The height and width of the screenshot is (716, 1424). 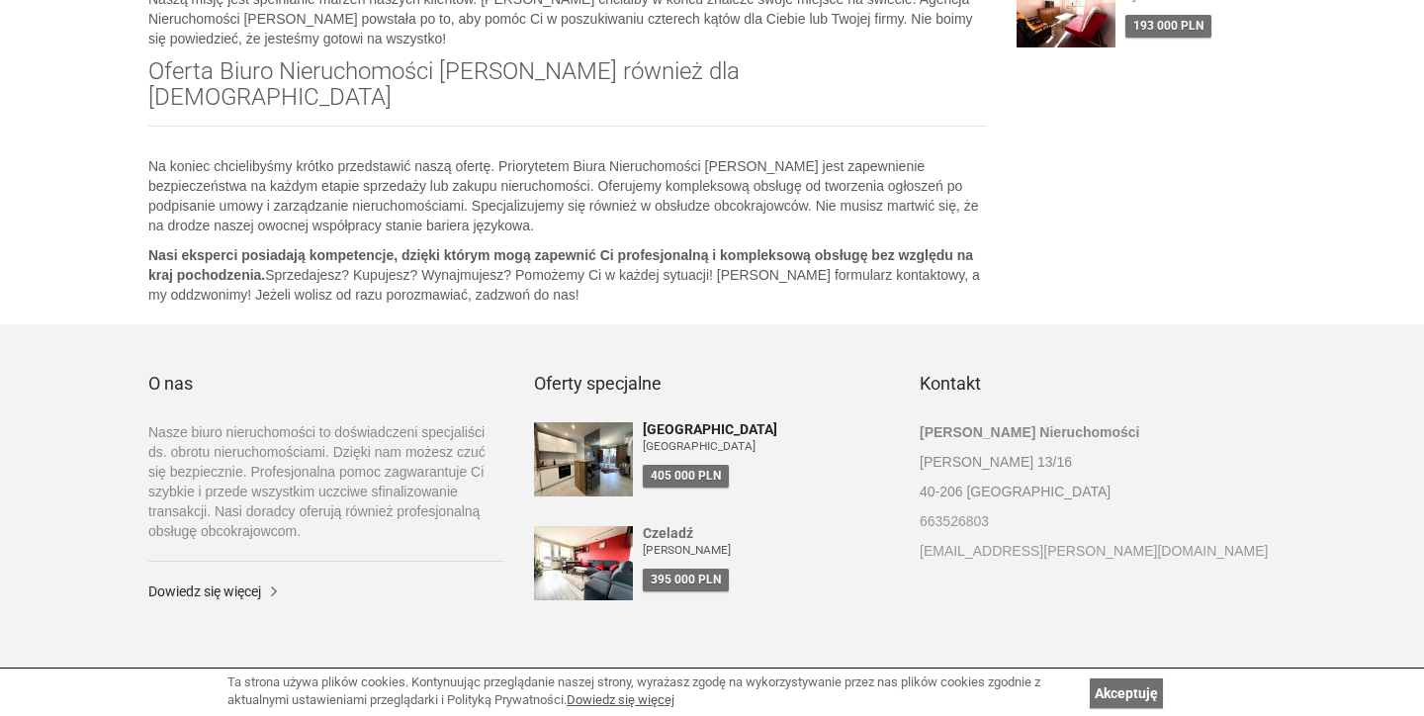 I want to click on p: Nasze biuro nieruchomości to doświadczeni specjaliści ds. obrotu nieruchomościami. Dzięki nam moż..., so click(x=326, y=482).